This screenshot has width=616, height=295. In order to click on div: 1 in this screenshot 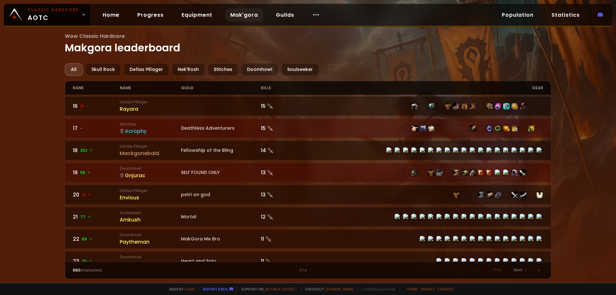, I will do `click(308, 270)`.